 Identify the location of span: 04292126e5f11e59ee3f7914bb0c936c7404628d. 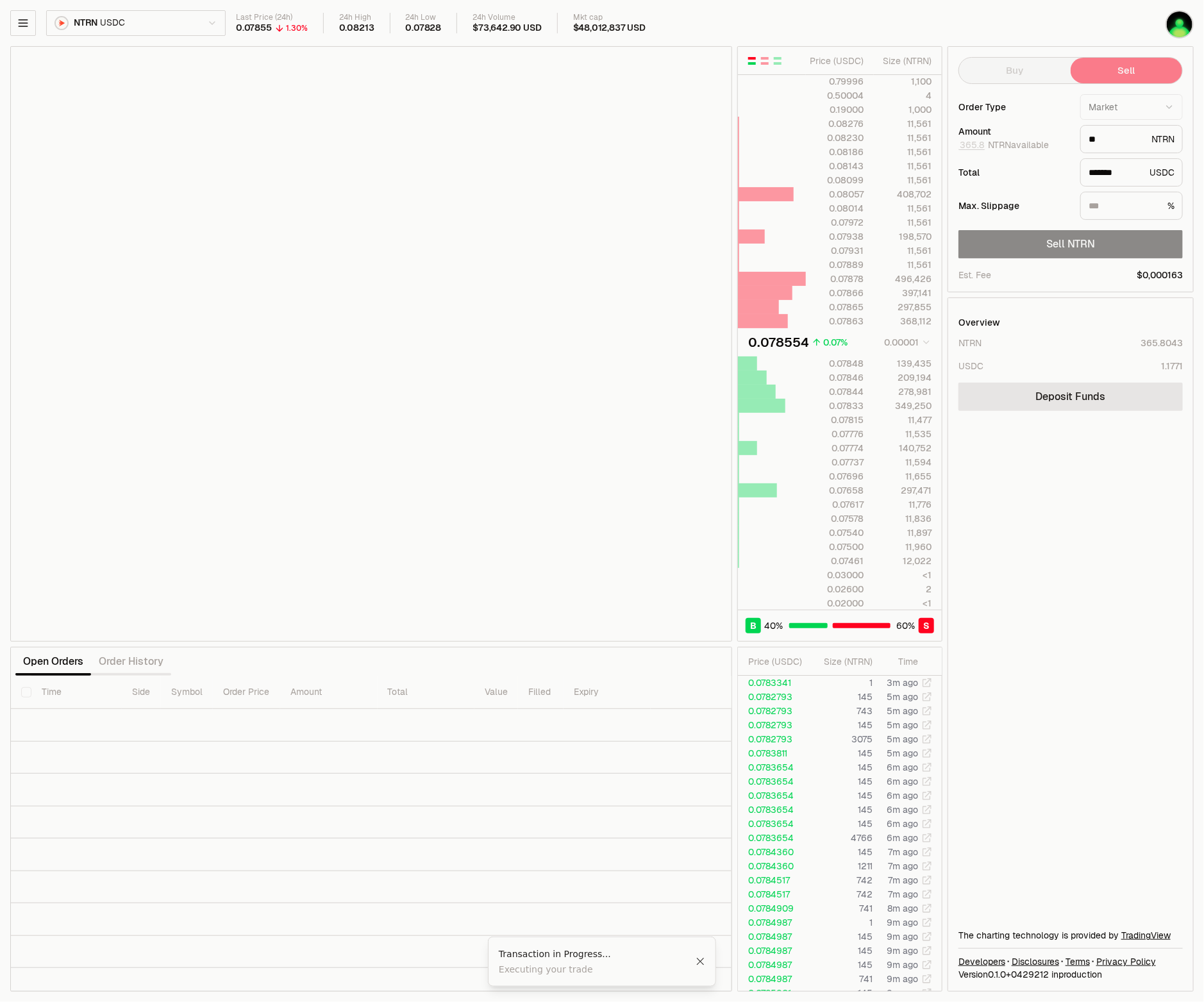
(1030, 974).